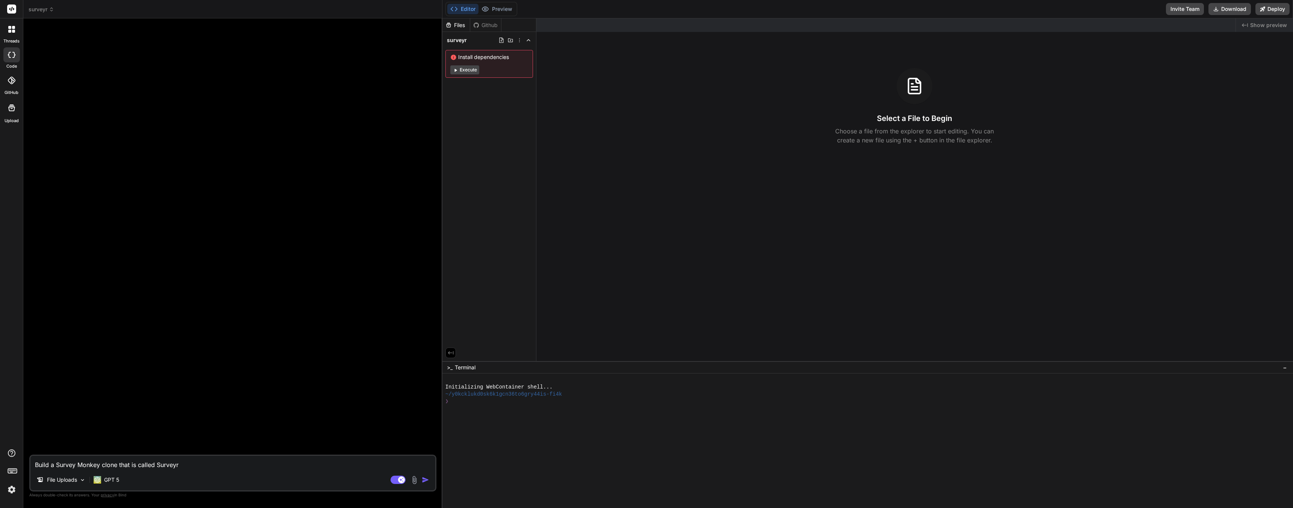 Image resolution: width=1293 pixels, height=508 pixels. Describe the element at coordinates (489, 57) in the screenshot. I see `span: Install dependencies` at that location.